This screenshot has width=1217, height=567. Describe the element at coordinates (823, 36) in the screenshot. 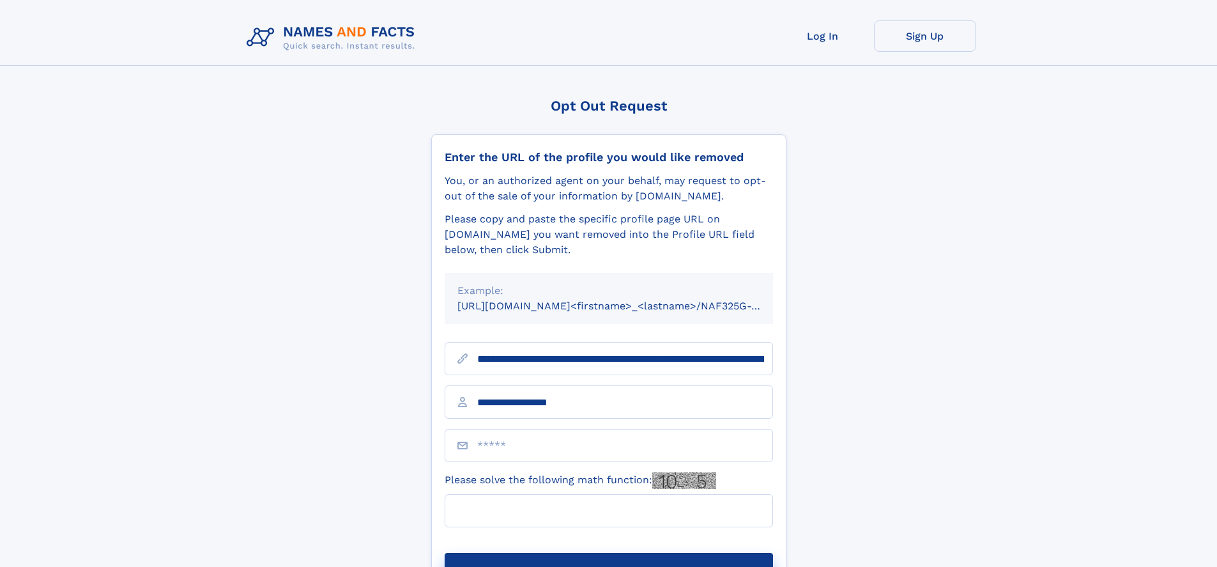

I see `a: Log In` at that location.